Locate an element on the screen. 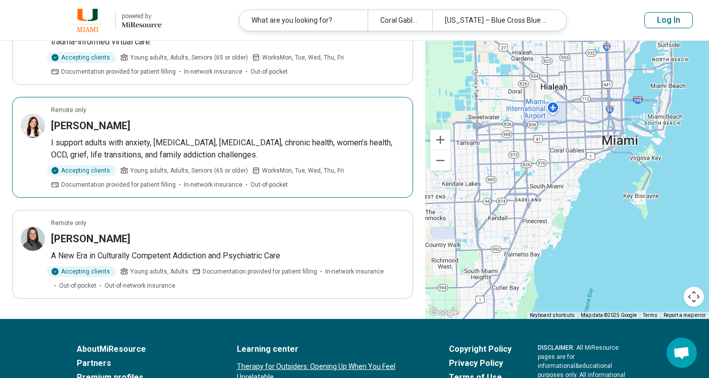 The image size is (709, 378). a: Partners is located at coordinates (143, 363).